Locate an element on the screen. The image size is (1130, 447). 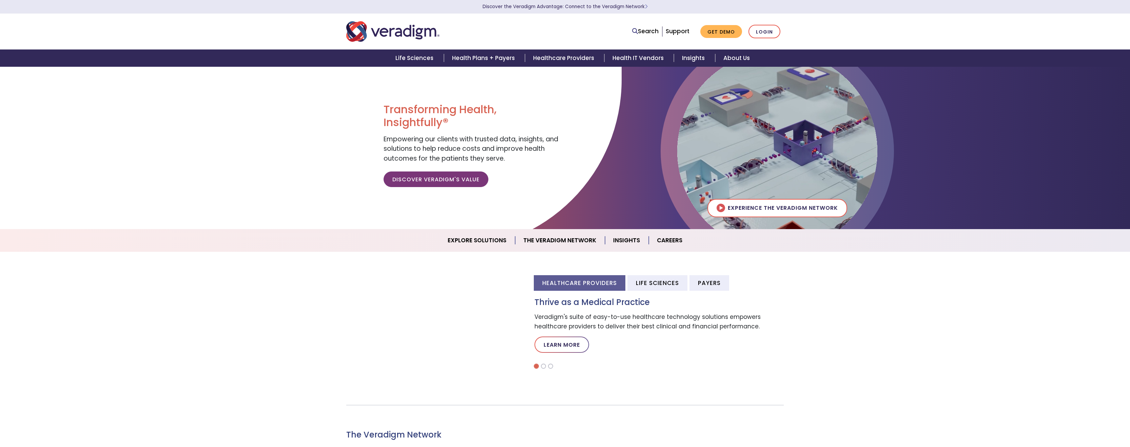
a: Discover the Veradigm Advantage: Connect to the Veradigm NetworkLearn More is located at coordinates (565, 6).